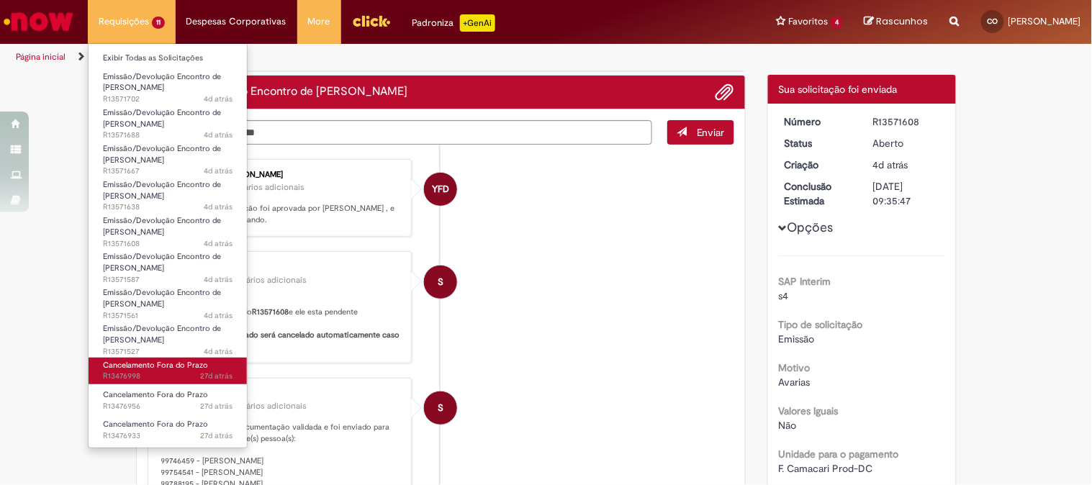 This screenshot has height=485, width=1092. Describe the element at coordinates (440, 189) in the screenshot. I see `div: Yago Feitosa De Melo Coloneze` at that location.